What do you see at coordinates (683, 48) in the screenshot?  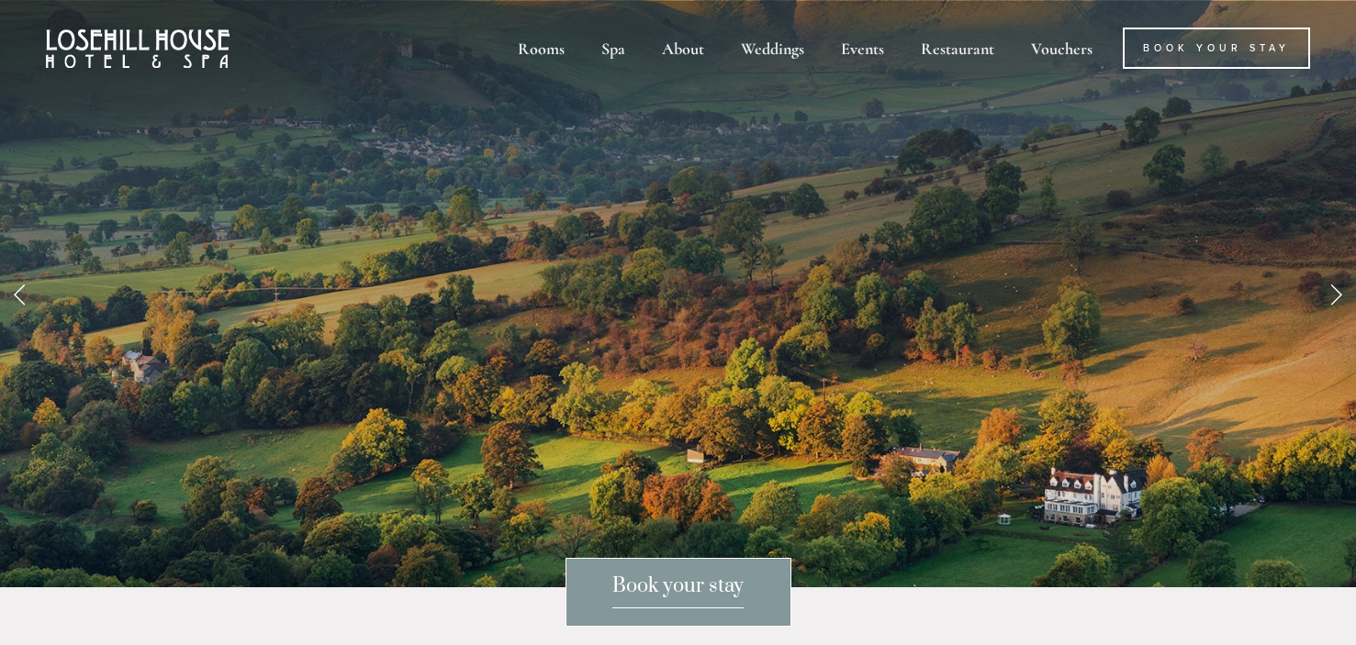 I see `div: About` at bounding box center [683, 48].